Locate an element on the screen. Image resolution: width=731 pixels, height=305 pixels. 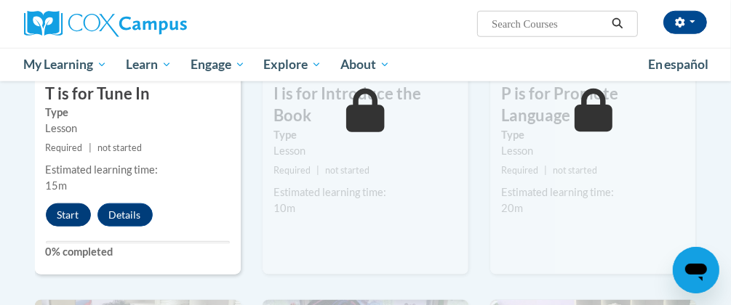
span: Engage is located at coordinates (217, 65).